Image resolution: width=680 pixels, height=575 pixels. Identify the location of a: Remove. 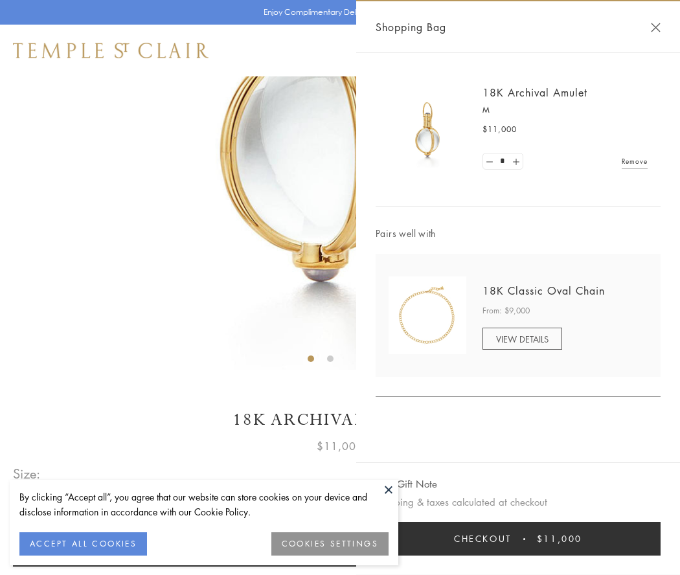
(635, 161).